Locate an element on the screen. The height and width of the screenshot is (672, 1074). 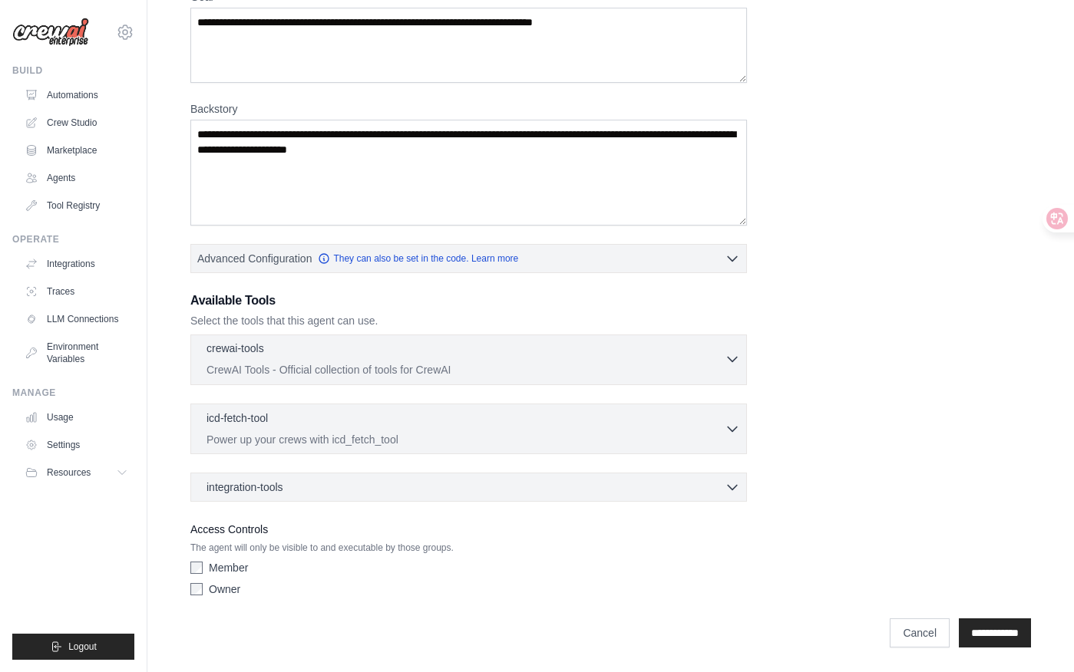
button: Logout is located at coordinates (73, 647).